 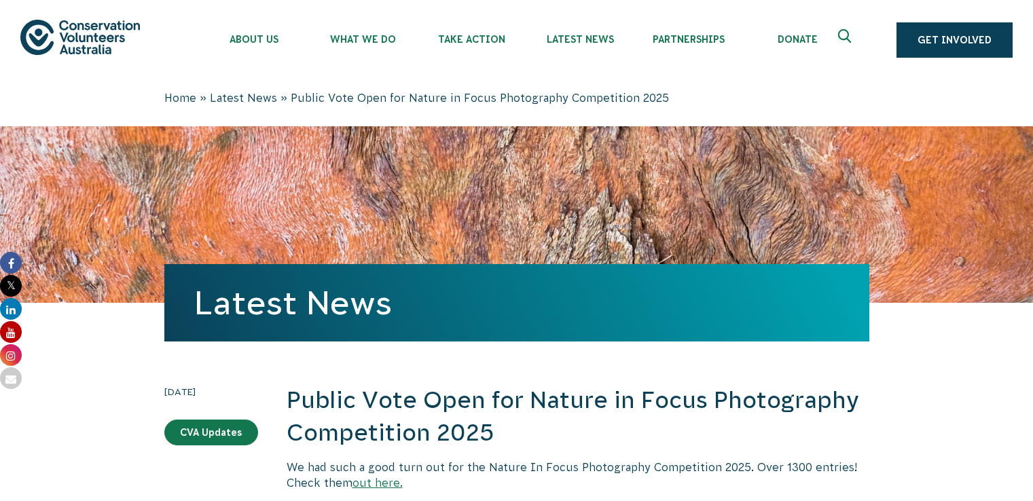 I want to click on a: out here., so click(x=377, y=483).